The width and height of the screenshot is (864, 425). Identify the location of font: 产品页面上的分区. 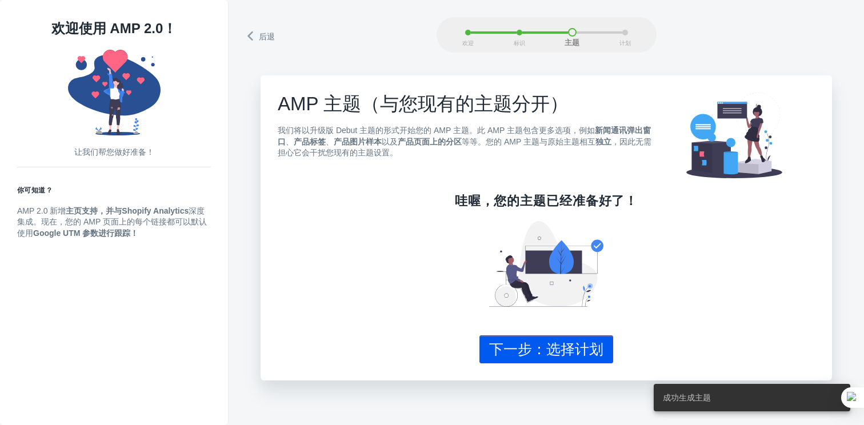
(430, 142).